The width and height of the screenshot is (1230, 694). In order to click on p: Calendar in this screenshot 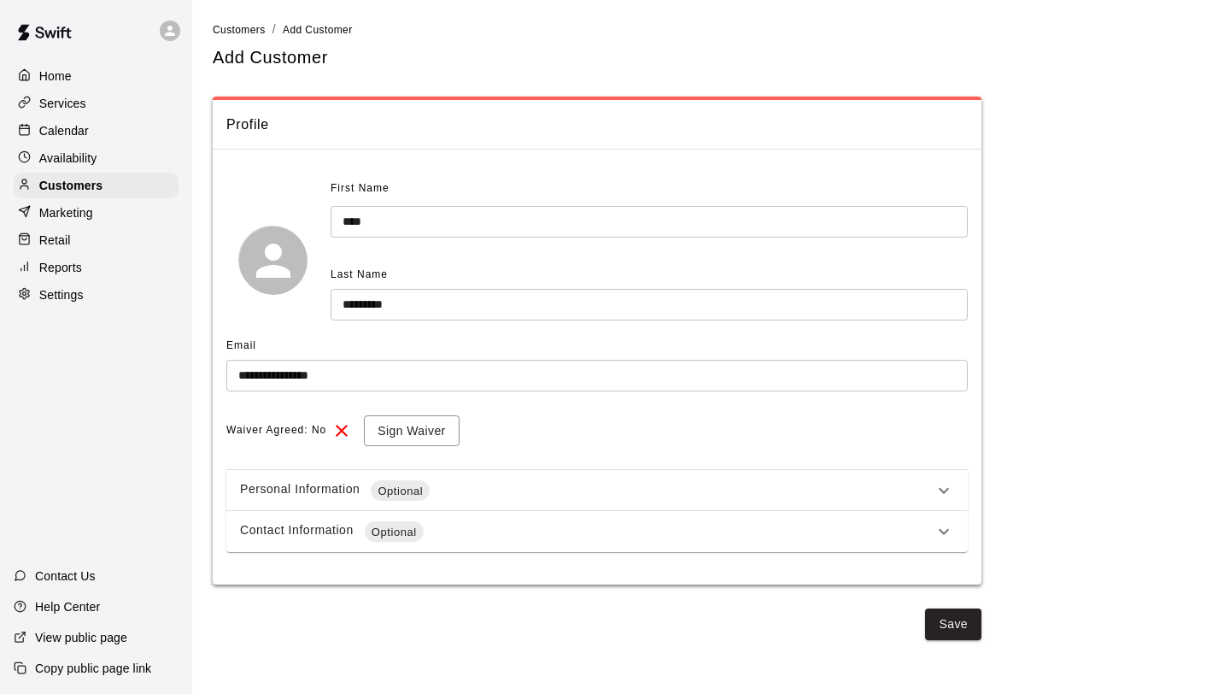, I will do `click(64, 131)`.